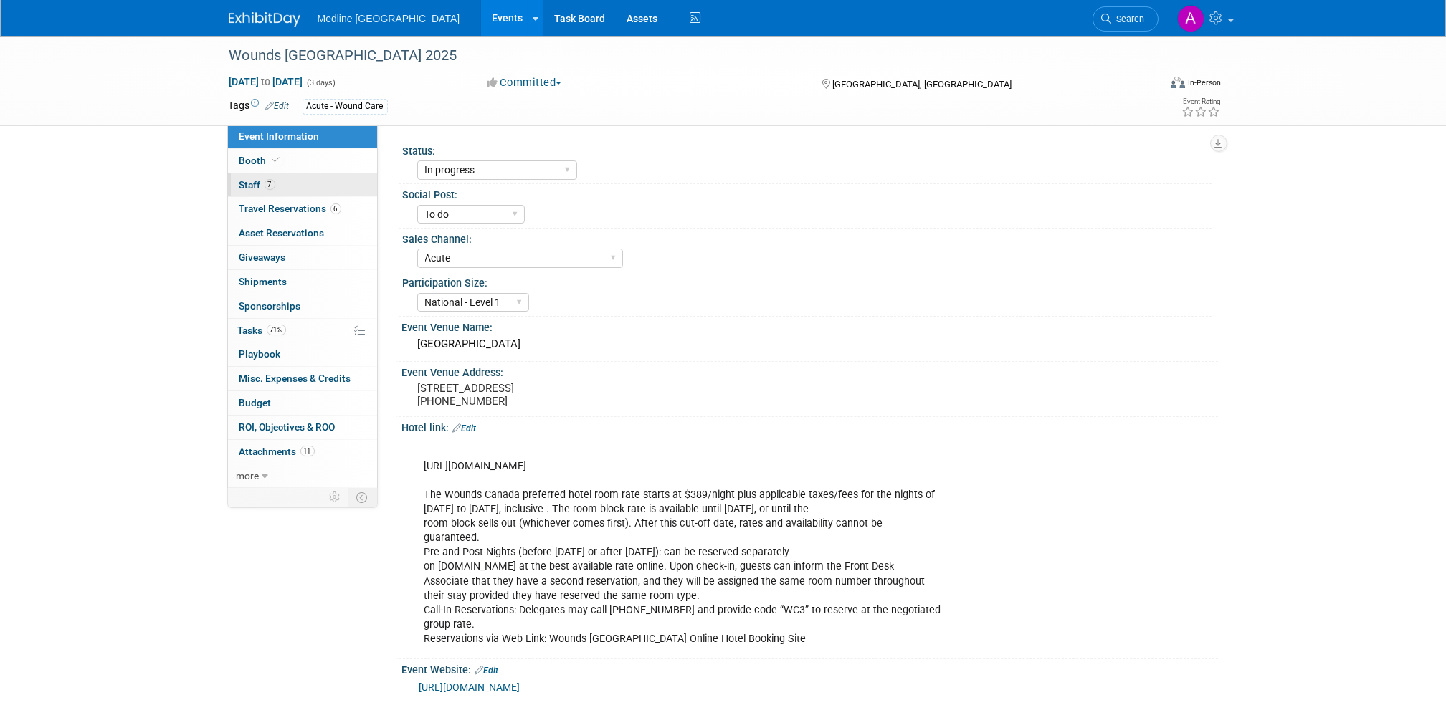 The image size is (1446, 705). I want to click on td: Personalize Event Tab Strip, so click(336, 498).